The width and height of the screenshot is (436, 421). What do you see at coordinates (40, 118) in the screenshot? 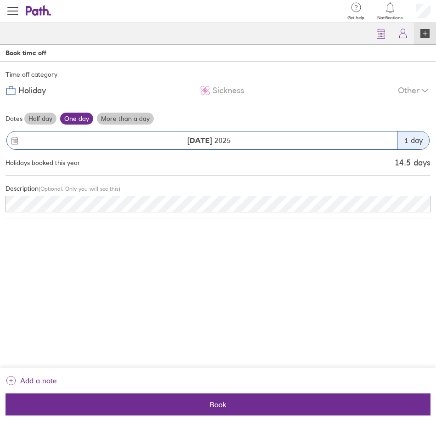
I see `label: Half day` at bounding box center [40, 118].